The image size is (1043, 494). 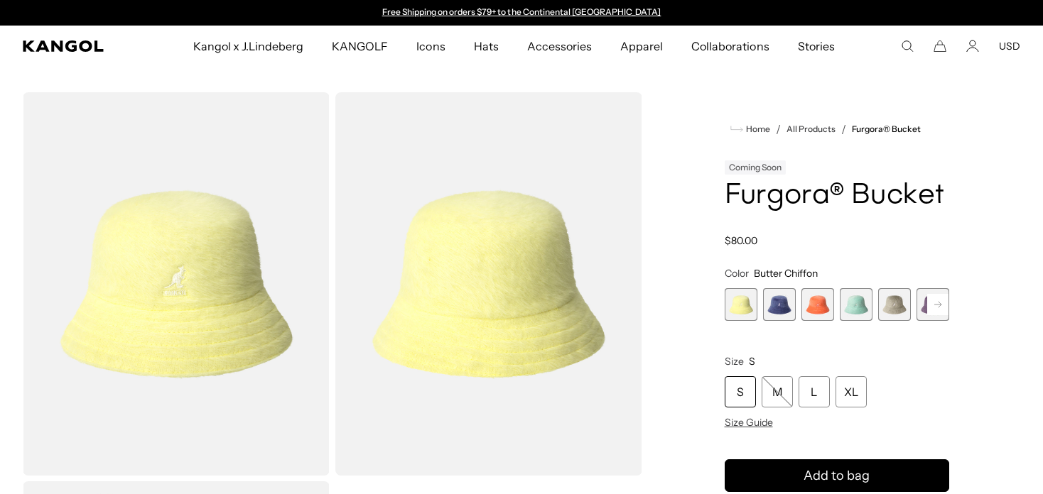 What do you see at coordinates (856, 305) in the screenshot?
I see `label: Aquatic` at bounding box center [856, 305].